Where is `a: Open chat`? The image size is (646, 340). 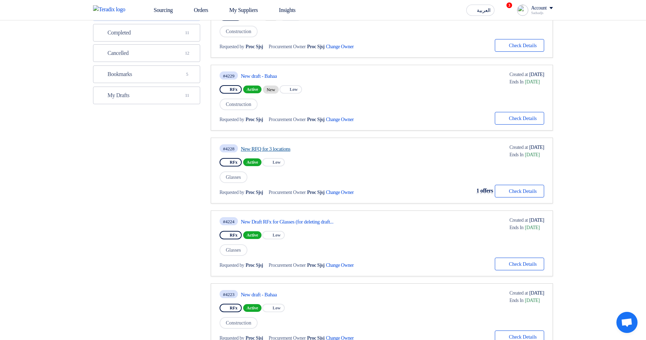
a: Open chat is located at coordinates (627, 323).